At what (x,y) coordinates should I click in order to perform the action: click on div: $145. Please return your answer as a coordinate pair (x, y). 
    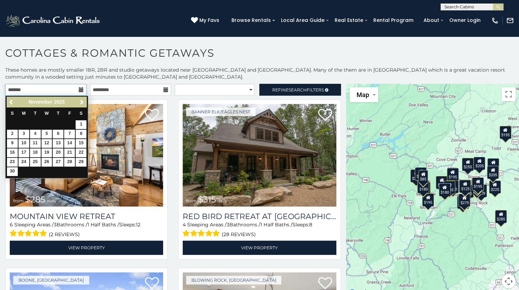
    Looking at the image, I should click on (449, 188).